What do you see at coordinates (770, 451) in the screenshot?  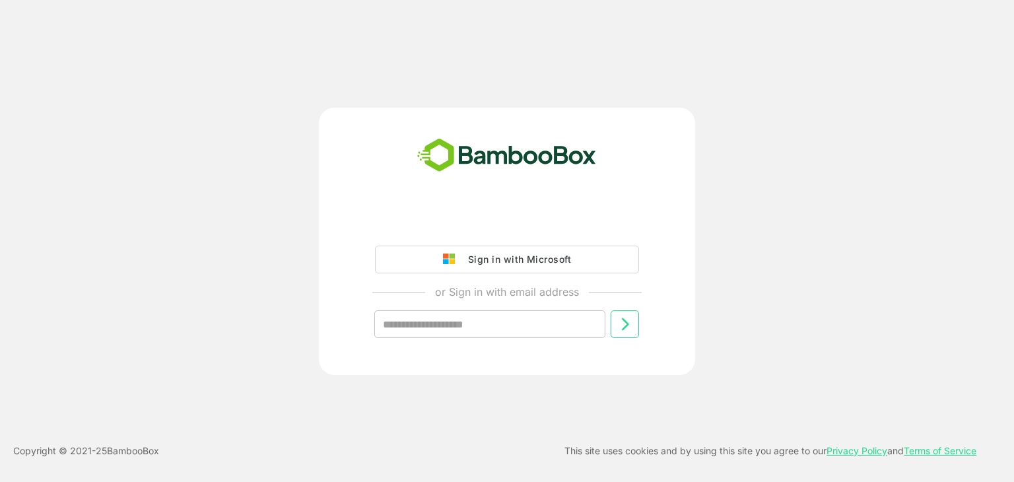 I see `p: This site uses cookies and by using this site you agree to our and` at bounding box center [770, 451].